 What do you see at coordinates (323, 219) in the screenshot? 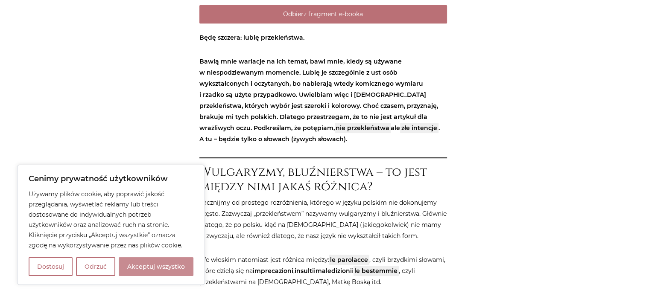
I see `p: Zacznijmy od prostego rozróżnienia, którego w języku polskim nie dokonujemy często. Zazwyczaj „pr...` at bounding box center [323, 219].